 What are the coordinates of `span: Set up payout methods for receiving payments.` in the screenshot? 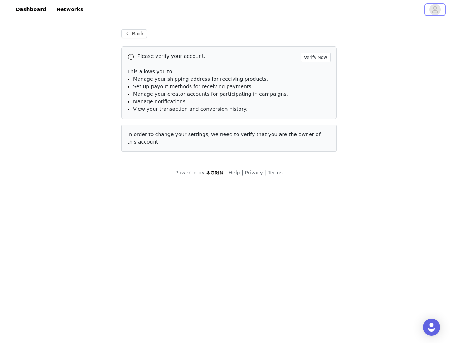 It's located at (193, 87).